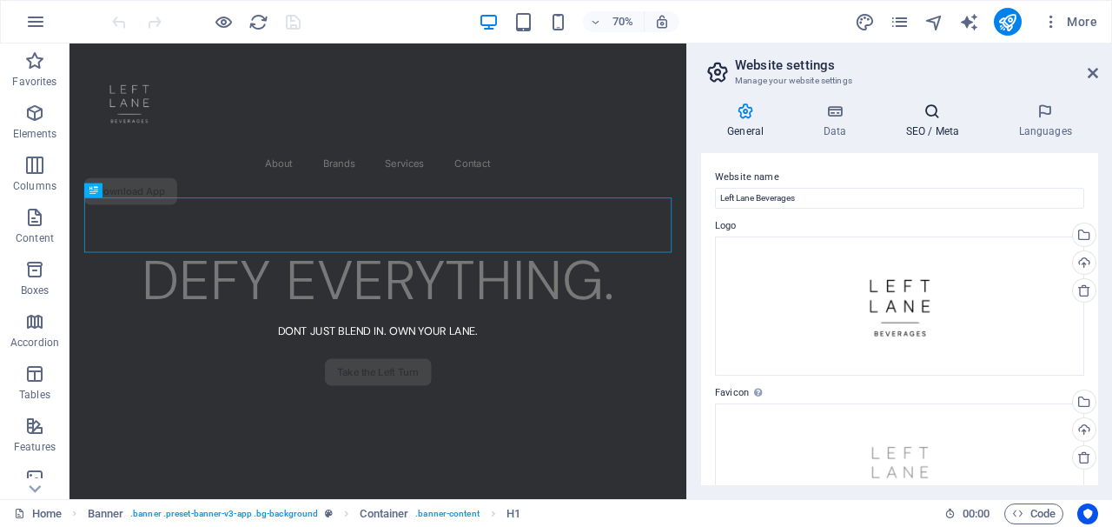  Describe the element at coordinates (1070, 22) in the screenshot. I see `button: More` at that location.